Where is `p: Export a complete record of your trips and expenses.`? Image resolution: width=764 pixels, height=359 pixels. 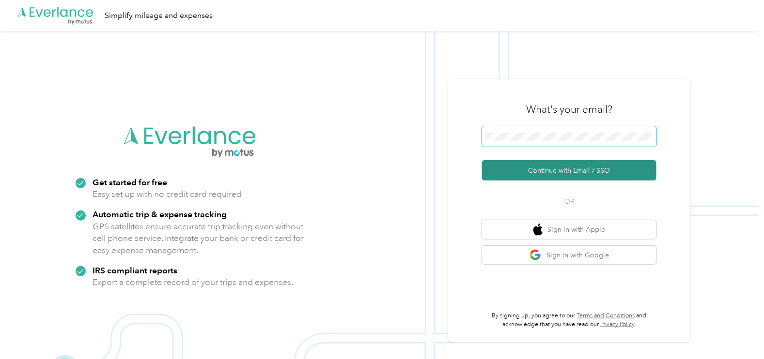
p: Export a complete record of your trips and expenses. is located at coordinates (193, 282).